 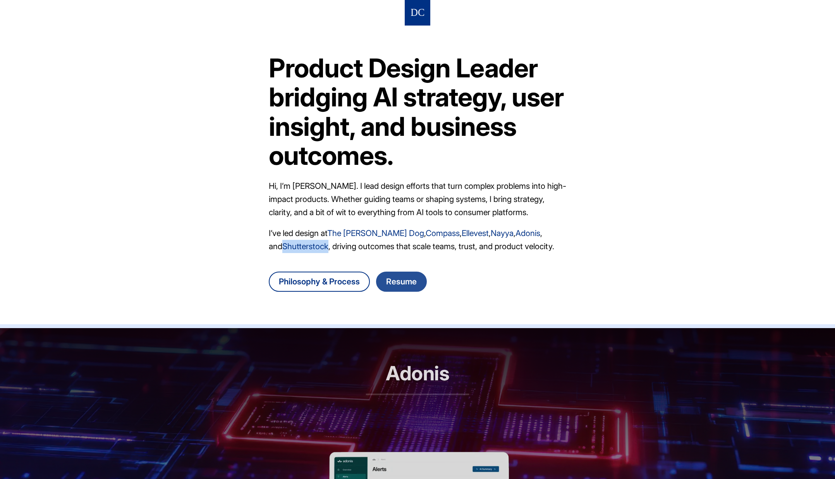 What do you see at coordinates (528, 233) in the screenshot?
I see `a: Adonis` at bounding box center [528, 233].